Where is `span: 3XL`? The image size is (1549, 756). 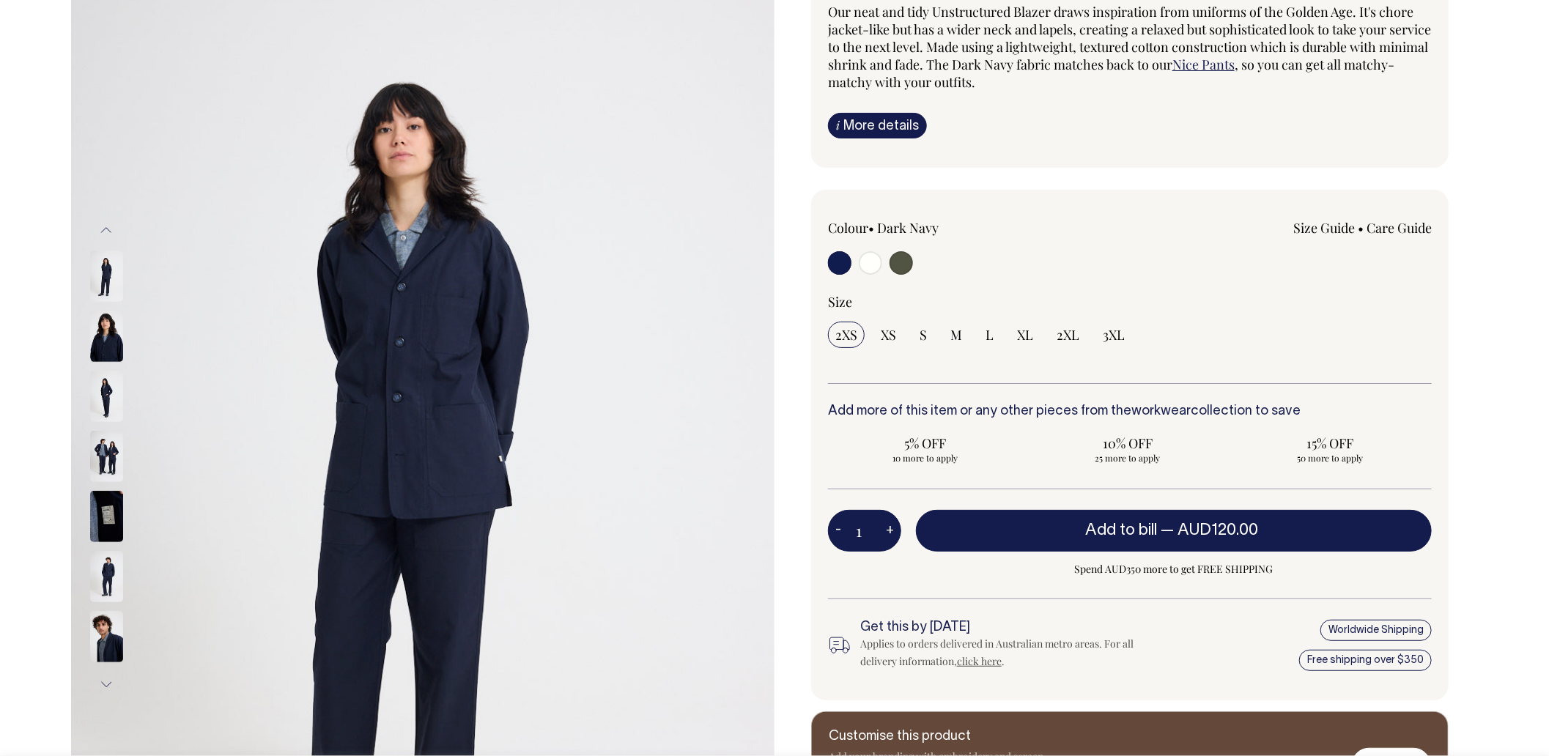 span: 3XL is located at coordinates (1114, 335).